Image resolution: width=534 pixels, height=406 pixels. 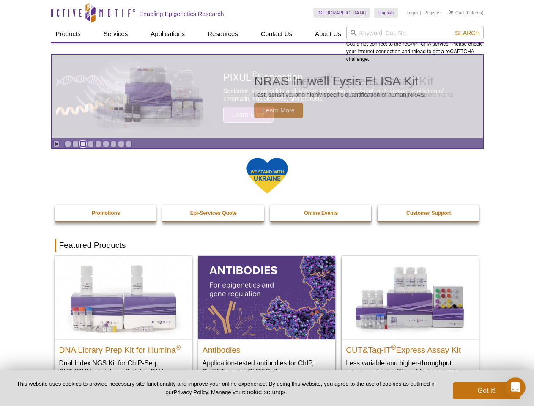 What do you see at coordinates (123, 371) in the screenshot?
I see `p: Dual Index NGS Kit for ChIP-Seq, CUT&RUN, and ds methylated DNA assays.` at bounding box center [123, 371].